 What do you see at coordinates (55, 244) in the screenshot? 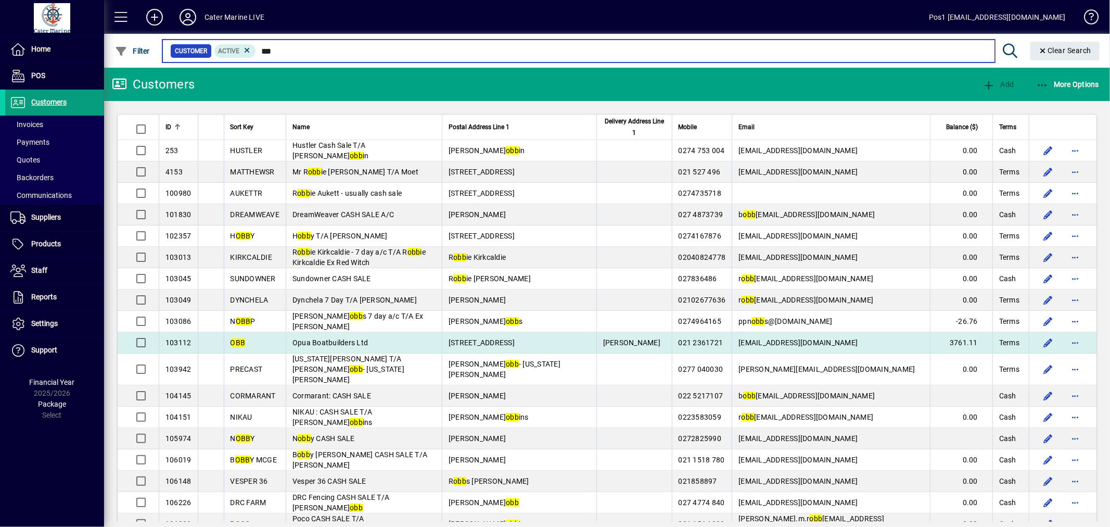
I see `a: Products` at bounding box center [55, 244].